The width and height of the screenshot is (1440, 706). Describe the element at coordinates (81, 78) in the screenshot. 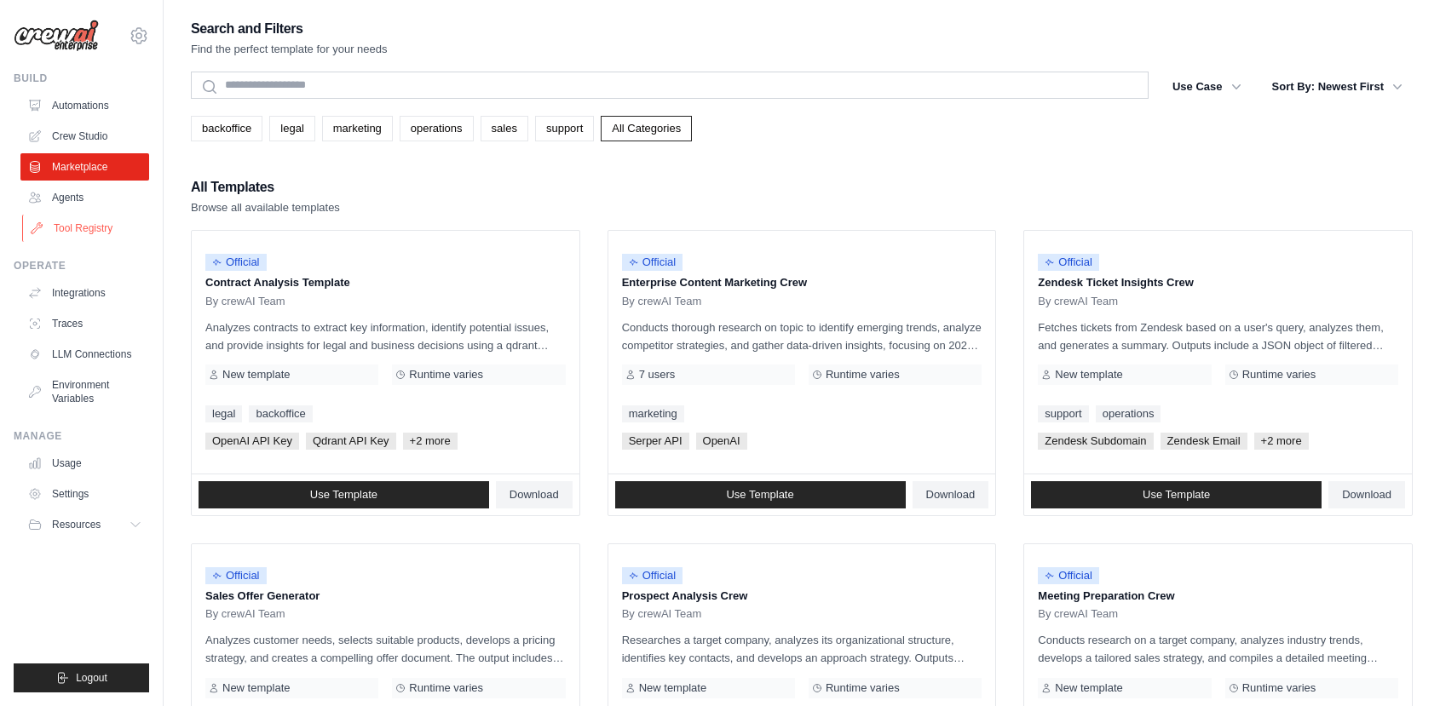

I see `div: Build` at that location.